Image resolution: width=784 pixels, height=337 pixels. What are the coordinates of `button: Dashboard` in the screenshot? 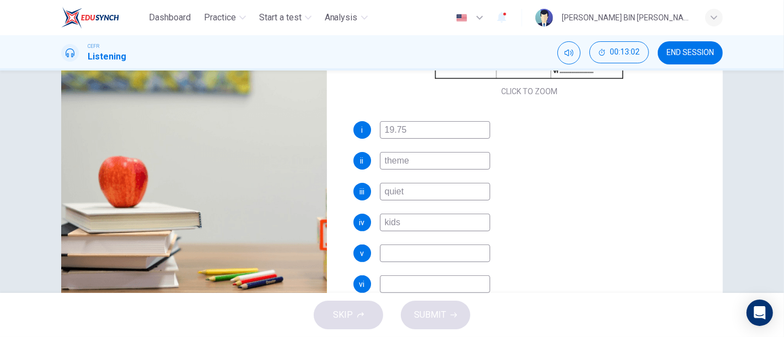 It's located at (170, 18).